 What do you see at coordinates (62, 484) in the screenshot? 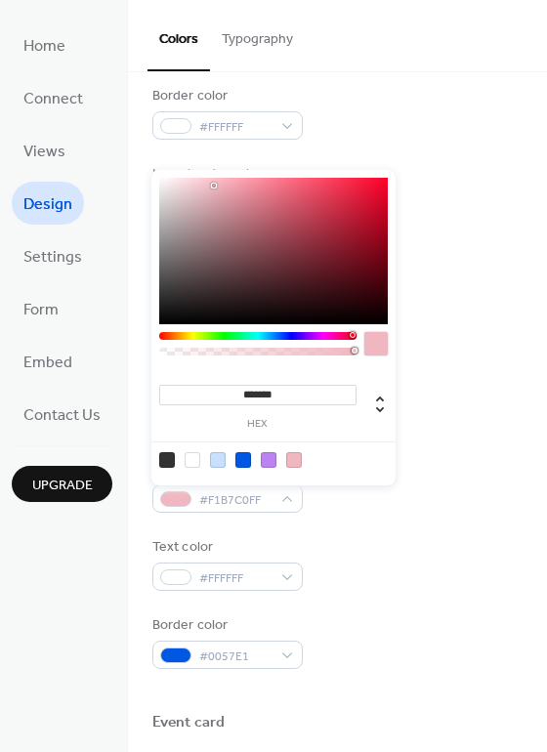
I see `button: Upgrade` at bounding box center [62, 484].